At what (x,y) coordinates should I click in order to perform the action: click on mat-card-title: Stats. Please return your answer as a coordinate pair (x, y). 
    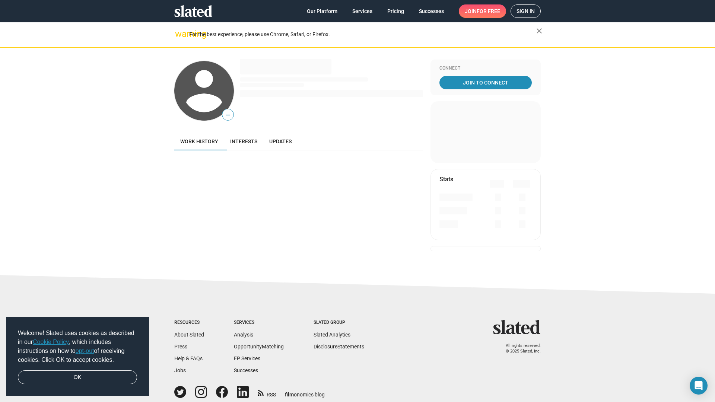
    Looking at the image, I should click on (446, 179).